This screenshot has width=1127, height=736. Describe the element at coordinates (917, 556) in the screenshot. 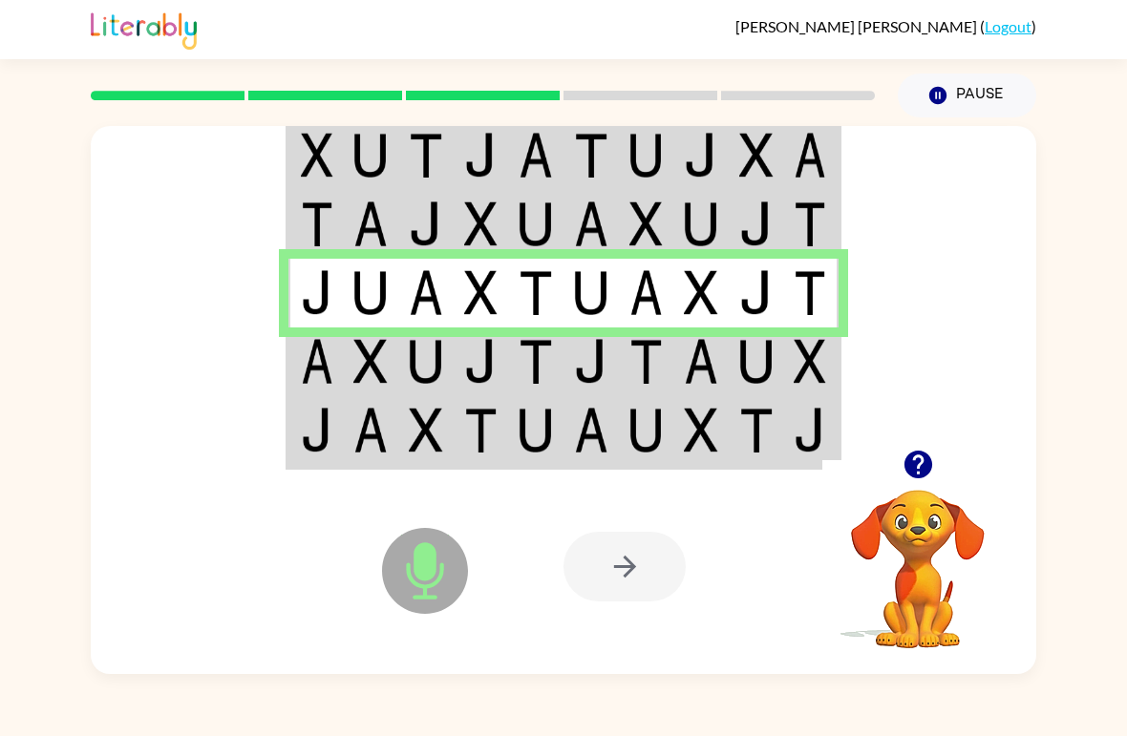

I see `video: Your browser must support playing .mp4 files to use Literably. Please try using another browser.` at that location.